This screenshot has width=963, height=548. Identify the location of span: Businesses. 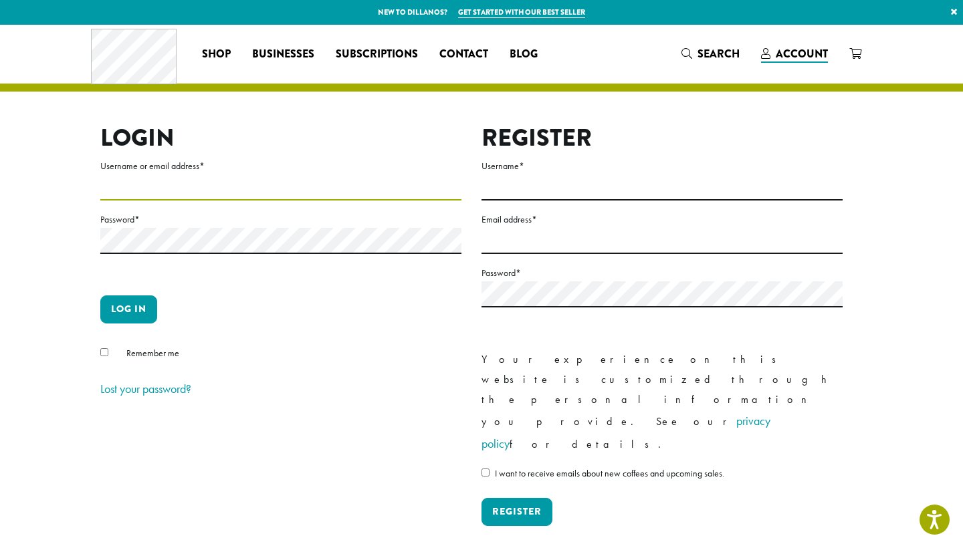
(283, 54).